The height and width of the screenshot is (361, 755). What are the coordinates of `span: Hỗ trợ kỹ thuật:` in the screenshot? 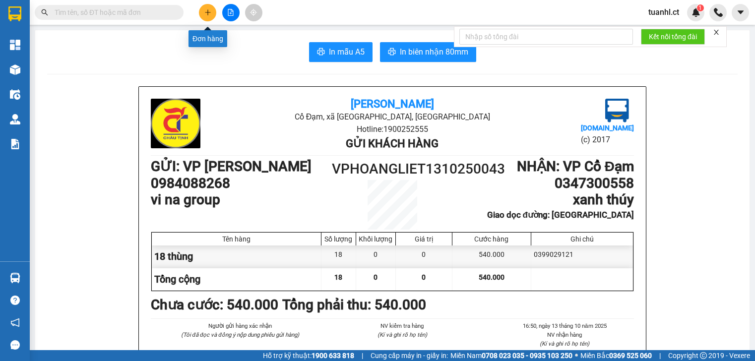 It's located at (309, 356).